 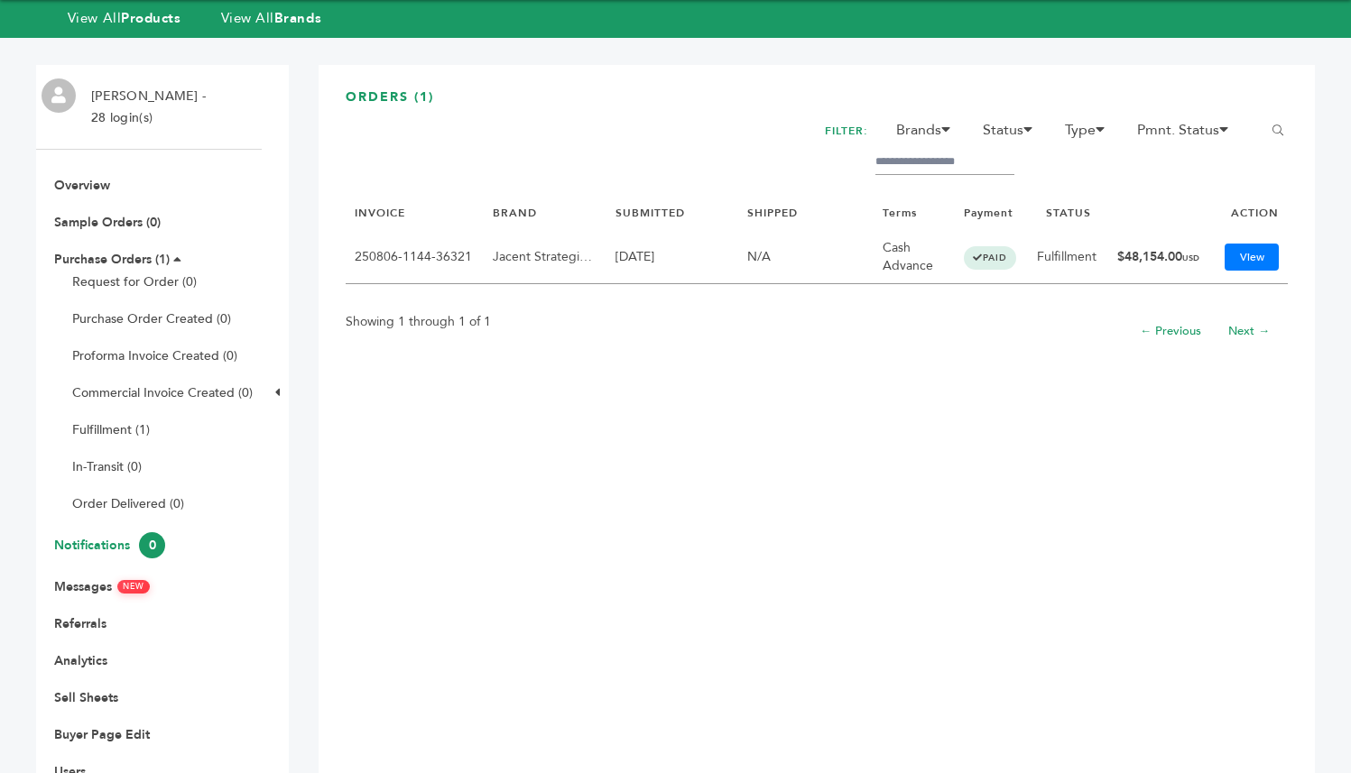 I want to click on a: Sample Orders (0), so click(x=107, y=222).